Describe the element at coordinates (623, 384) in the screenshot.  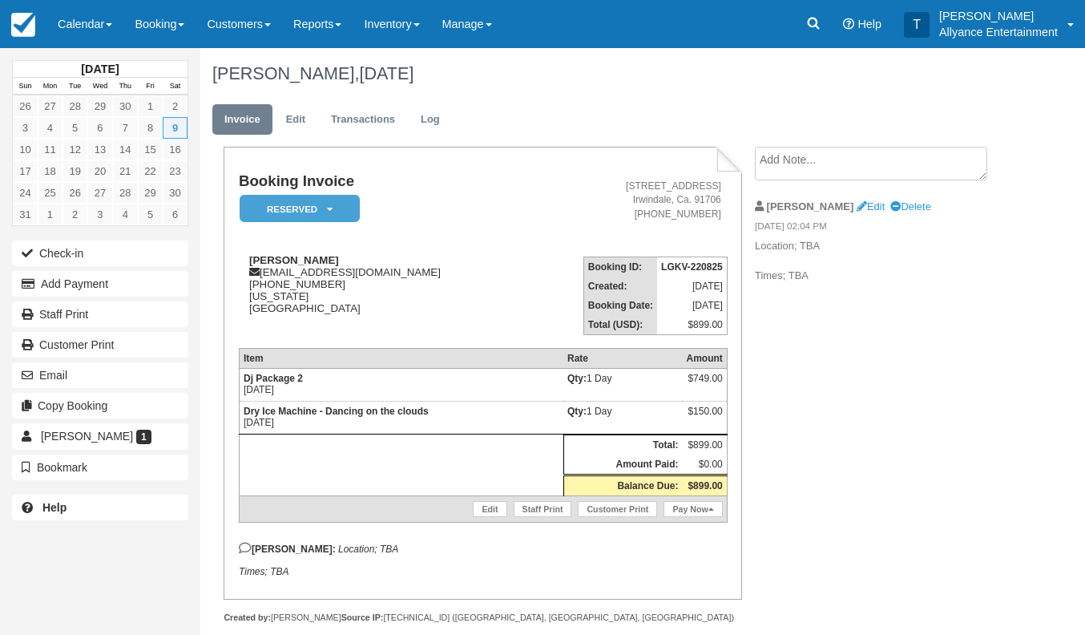
I see `td: 1 Day` at that location.